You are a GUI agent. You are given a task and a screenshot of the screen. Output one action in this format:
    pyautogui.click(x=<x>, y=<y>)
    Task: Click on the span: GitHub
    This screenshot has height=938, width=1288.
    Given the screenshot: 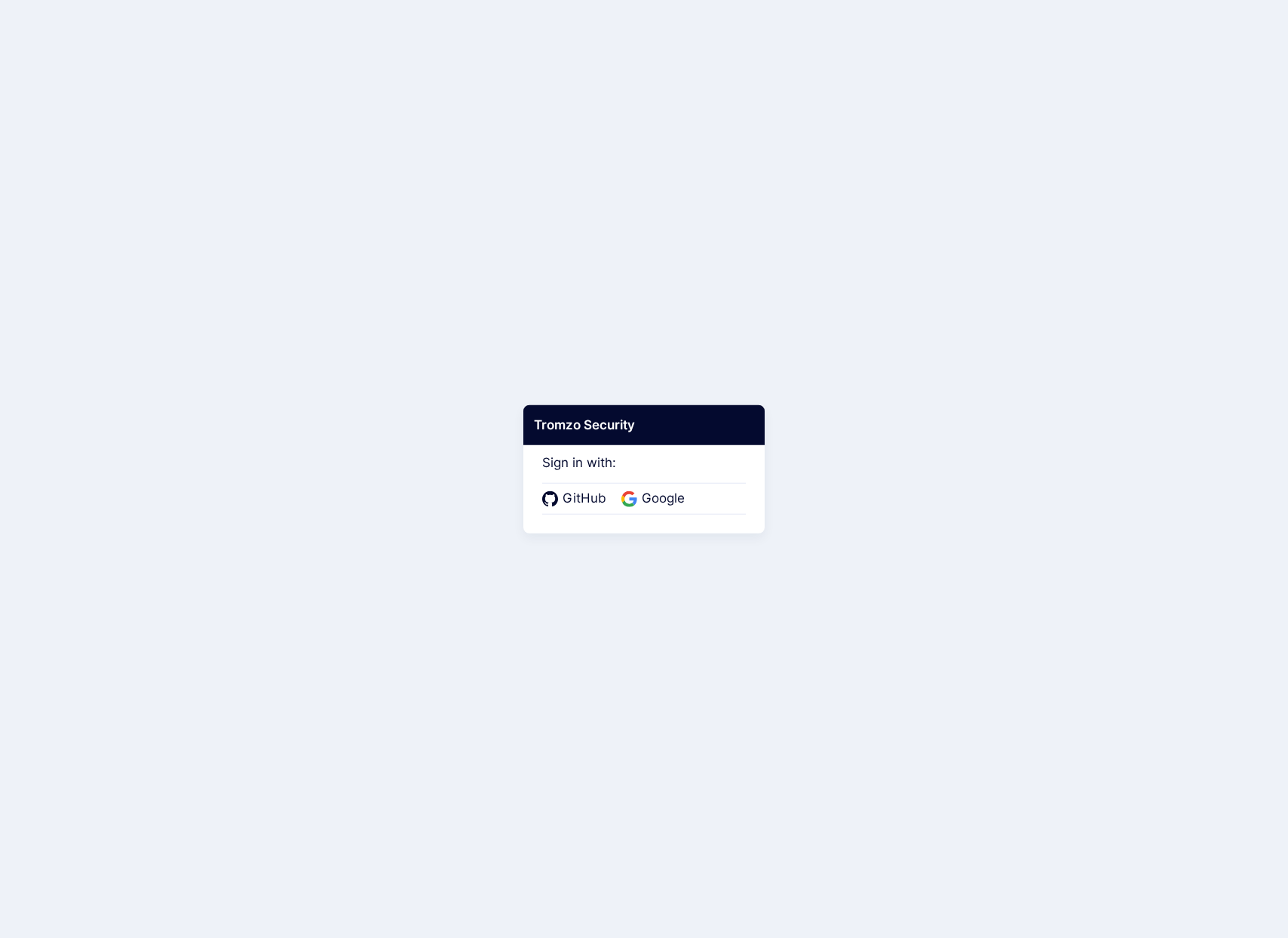 What is the action you would take?
    pyautogui.click(x=584, y=499)
    